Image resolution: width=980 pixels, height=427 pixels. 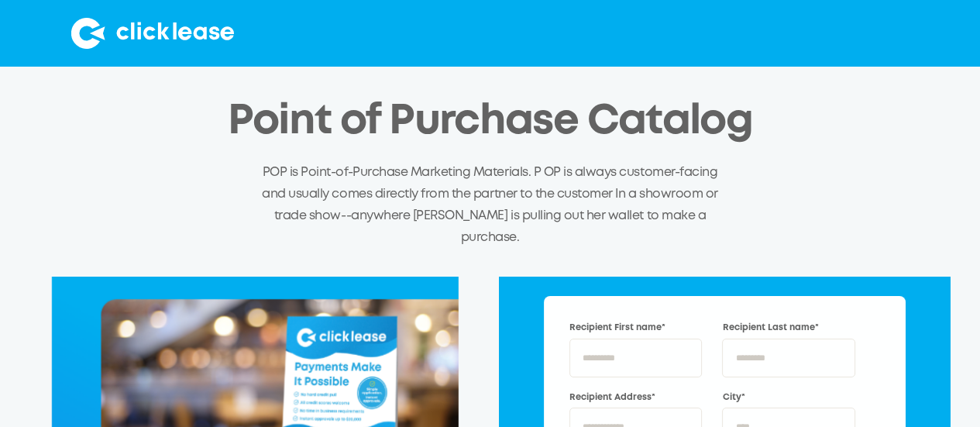 What do you see at coordinates (635, 398) in the screenshot?
I see `label: Recipient Address*` at bounding box center [635, 398].